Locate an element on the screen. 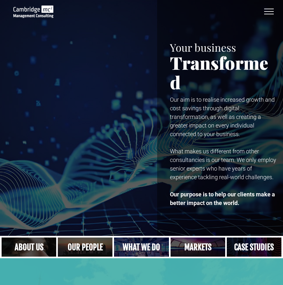  strong: Our purpose is to help our clients make a better impact on the world. is located at coordinates (222, 199).